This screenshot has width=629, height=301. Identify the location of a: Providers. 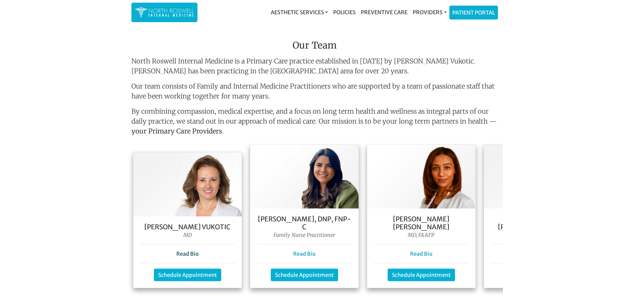
(429, 12).